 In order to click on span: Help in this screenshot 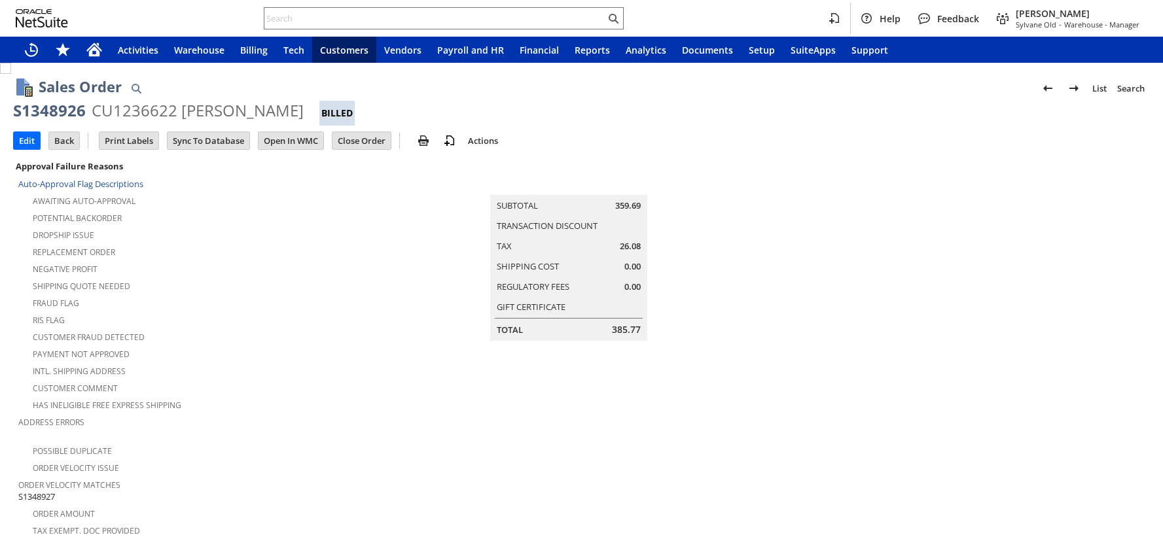, I will do `click(890, 18)`.